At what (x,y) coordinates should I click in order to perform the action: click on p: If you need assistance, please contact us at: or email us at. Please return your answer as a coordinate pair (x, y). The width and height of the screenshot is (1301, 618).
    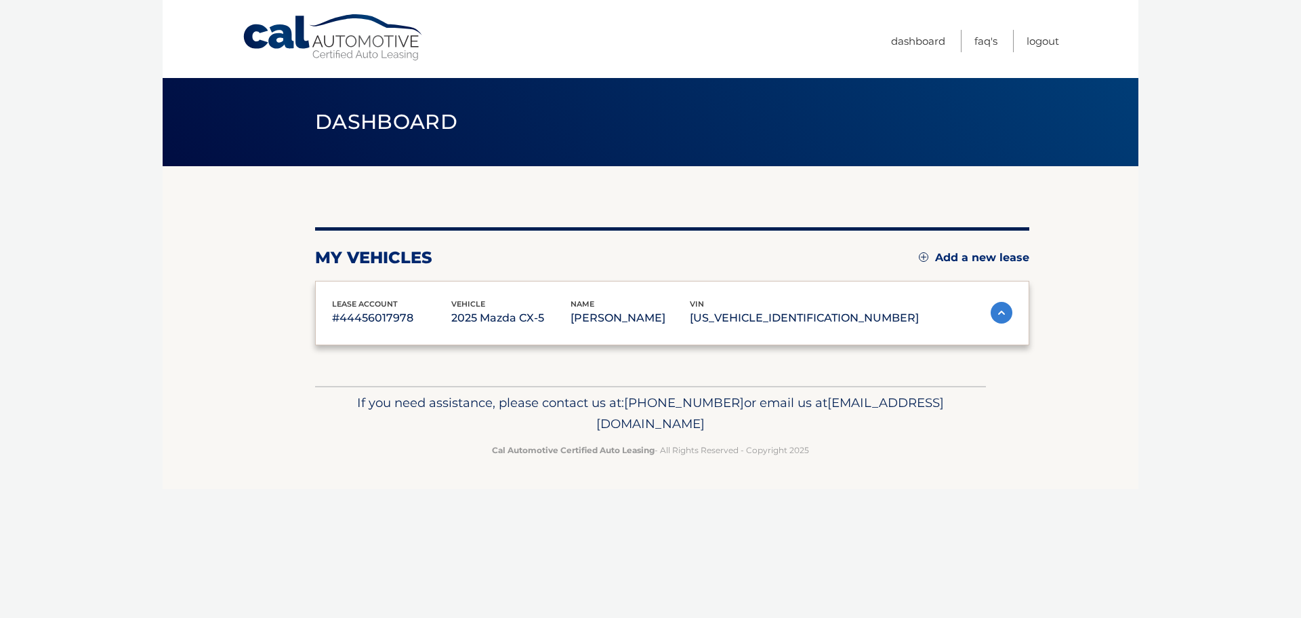
    Looking at the image, I should click on (651, 413).